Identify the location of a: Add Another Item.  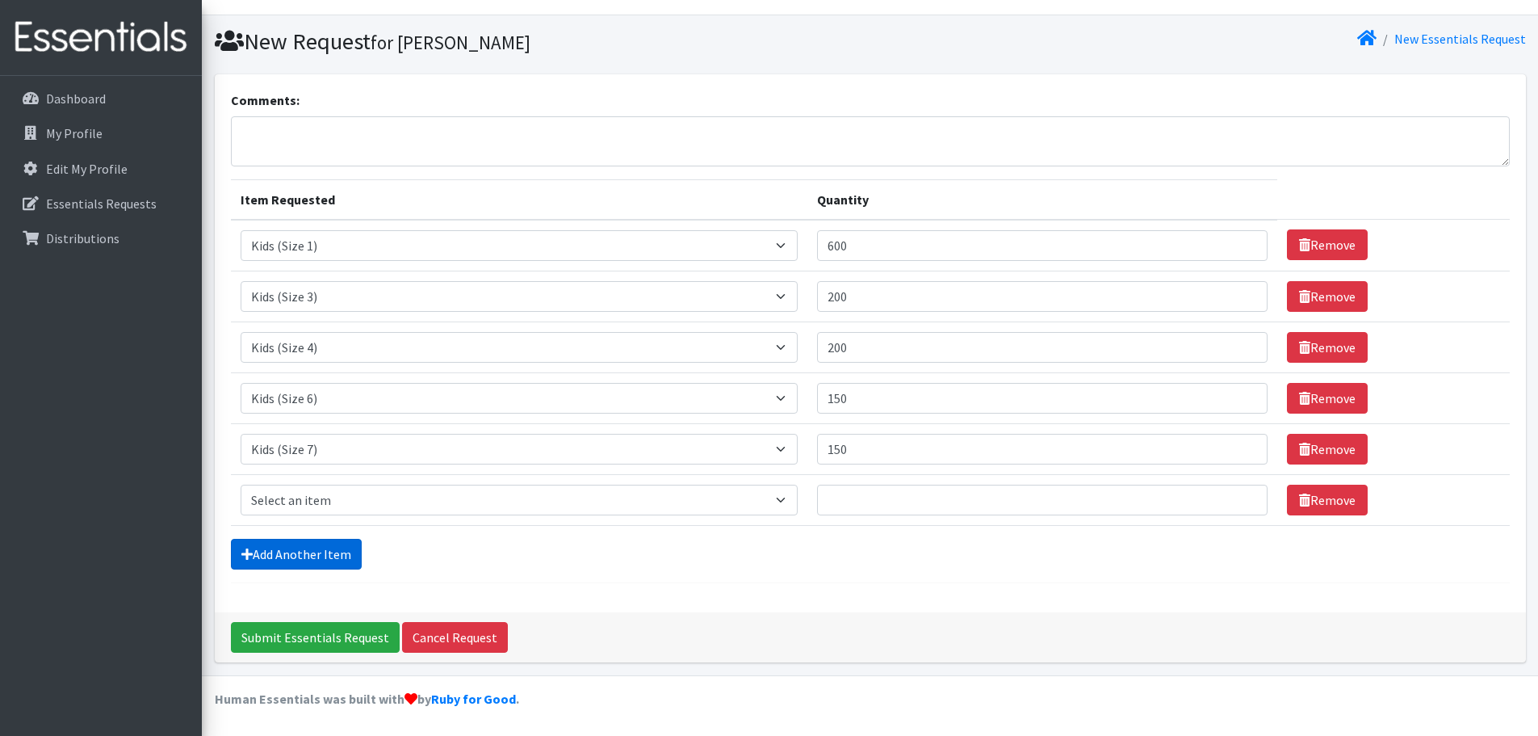
(296, 554).